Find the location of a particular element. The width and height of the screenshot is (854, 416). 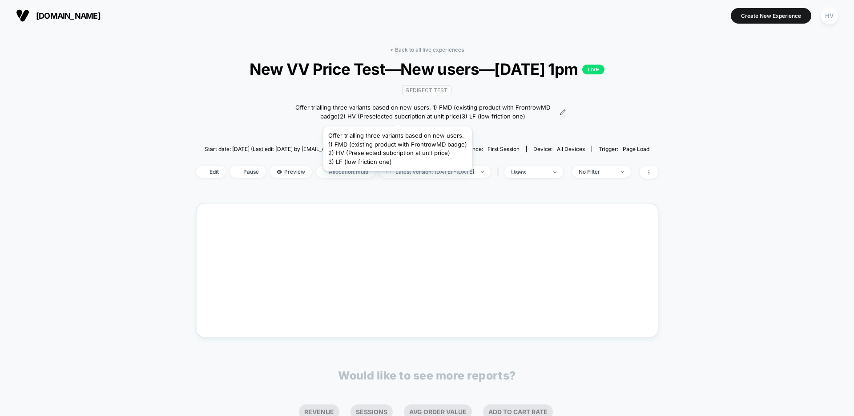

a: < Back to all live experiences is located at coordinates (427, 49).